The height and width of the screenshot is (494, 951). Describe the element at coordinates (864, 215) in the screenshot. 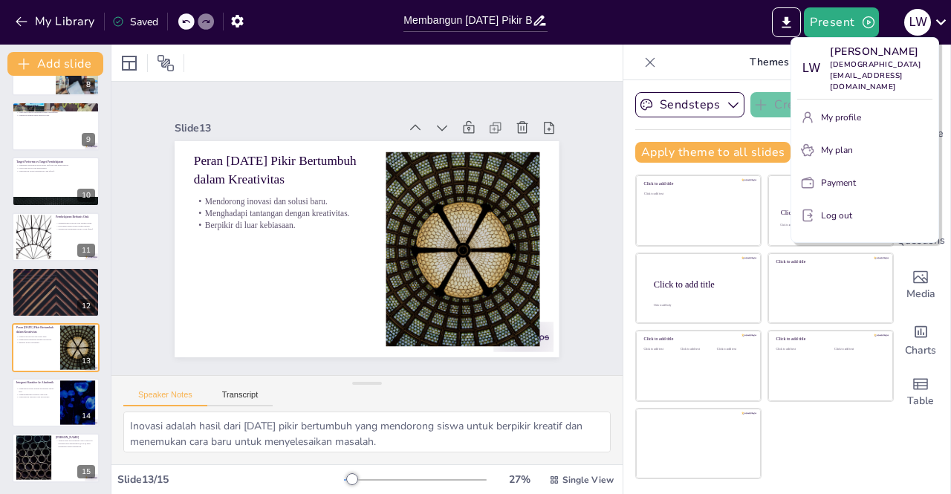

I see `button: Log out` at that location.